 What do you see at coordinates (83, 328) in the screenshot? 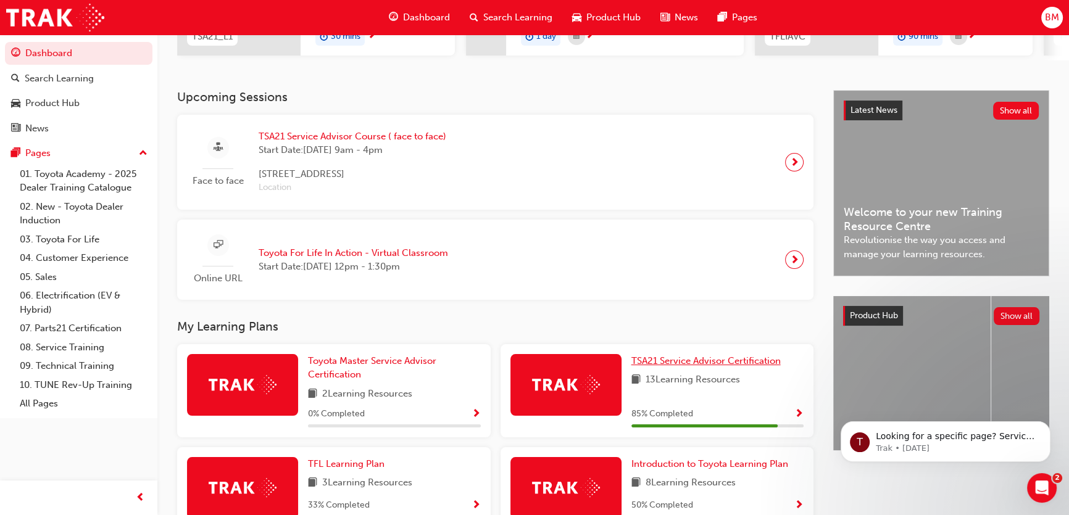
I see `a: 07. Parts21 Certification` at bounding box center [83, 328].